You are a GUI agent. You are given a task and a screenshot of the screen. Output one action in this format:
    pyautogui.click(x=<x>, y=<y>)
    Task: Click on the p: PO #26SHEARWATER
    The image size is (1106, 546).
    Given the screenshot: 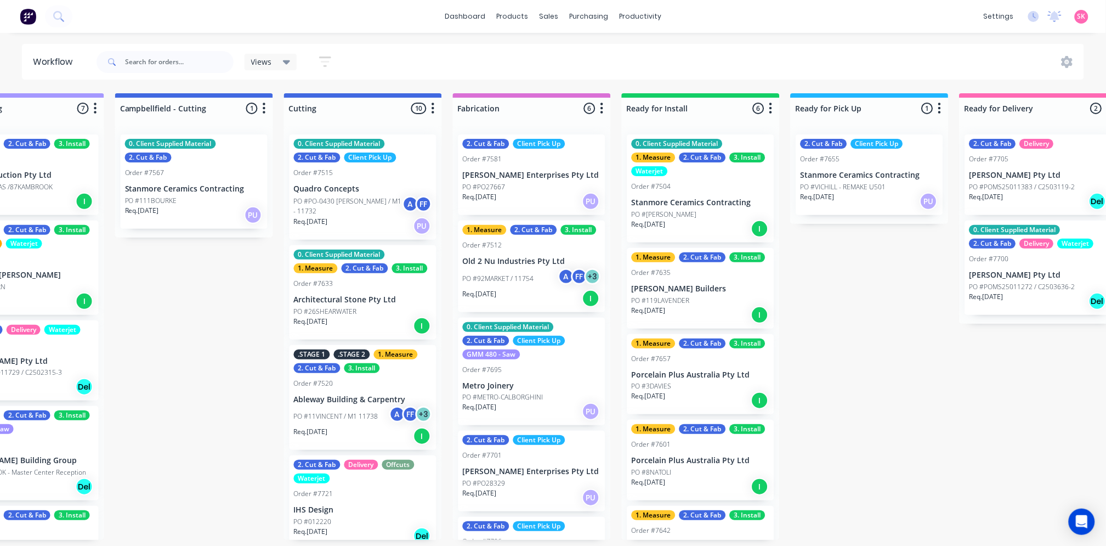 What is the action you would take?
    pyautogui.click(x=325, y=312)
    